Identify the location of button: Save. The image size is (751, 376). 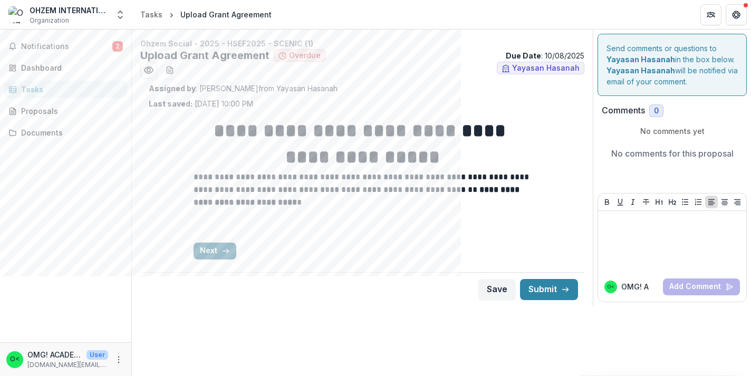
(497, 290).